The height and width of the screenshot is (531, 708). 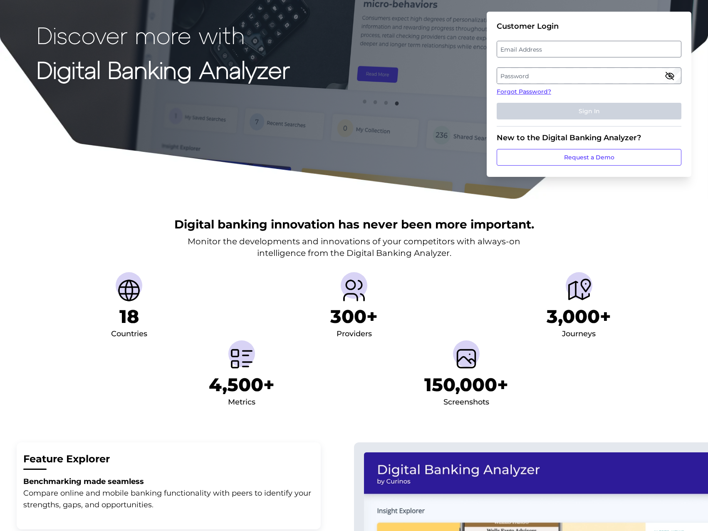 I want to click on img: Countries, so click(x=129, y=290).